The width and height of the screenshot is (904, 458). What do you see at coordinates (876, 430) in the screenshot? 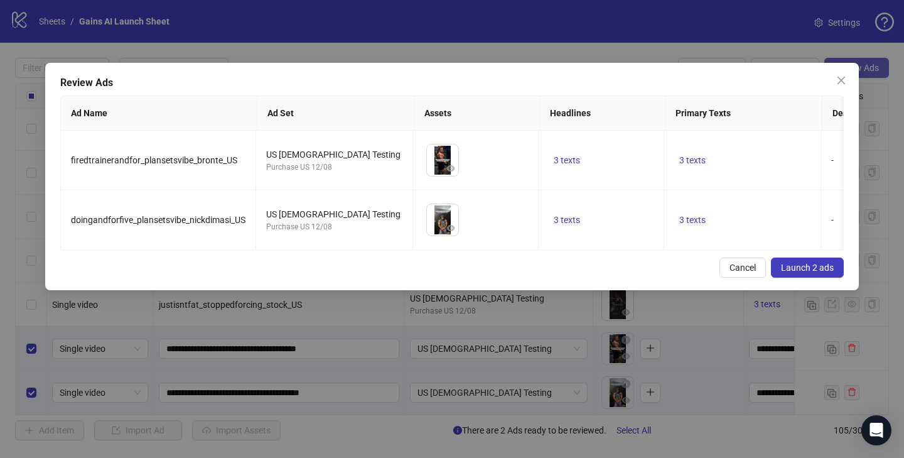
I see `div: Open Intercom Messenger` at bounding box center [876, 430].